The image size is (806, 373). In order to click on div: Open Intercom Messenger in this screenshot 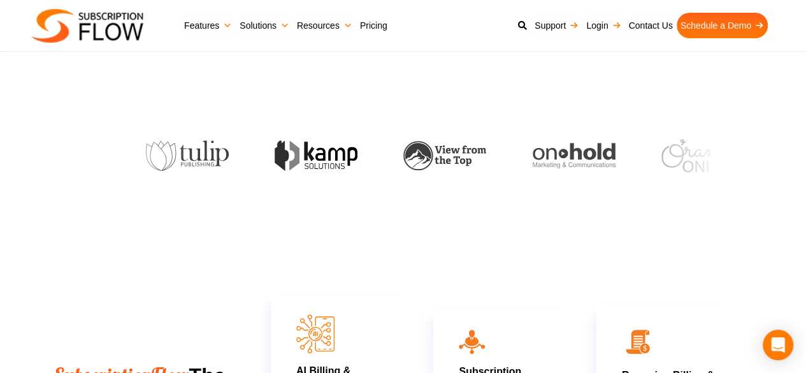, I will do `click(778, 345)`.